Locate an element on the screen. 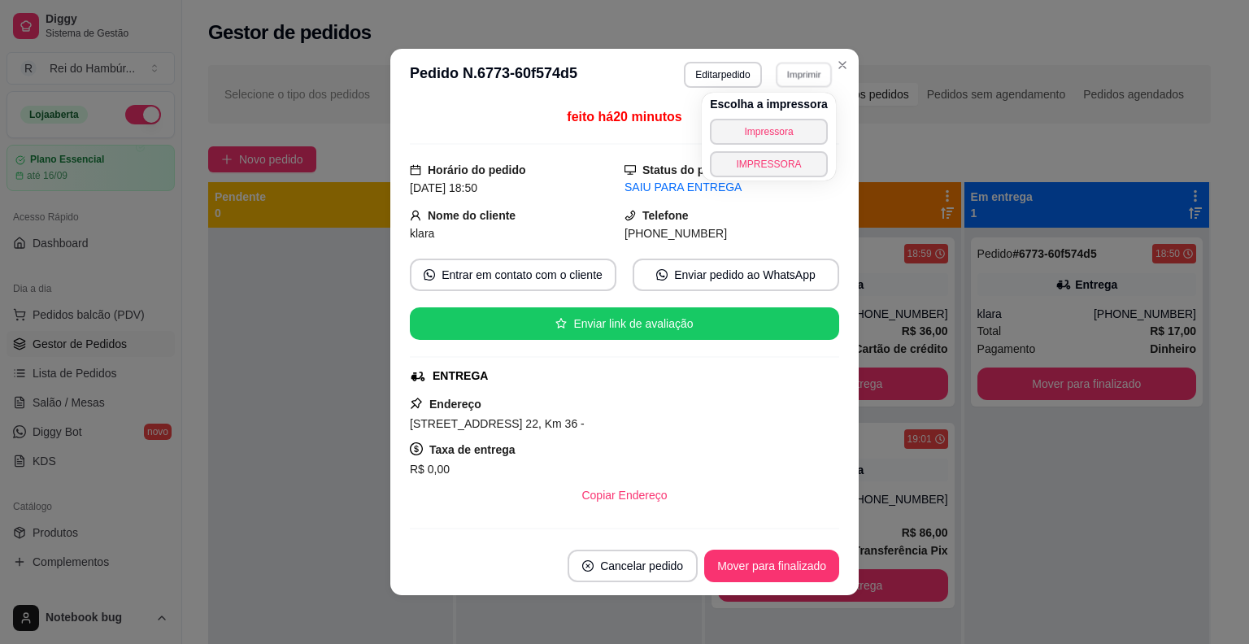 The image size is (1249, 644). button: whats-appEnviar pedido ao WhatsApp is located at coordinates (736, 275).